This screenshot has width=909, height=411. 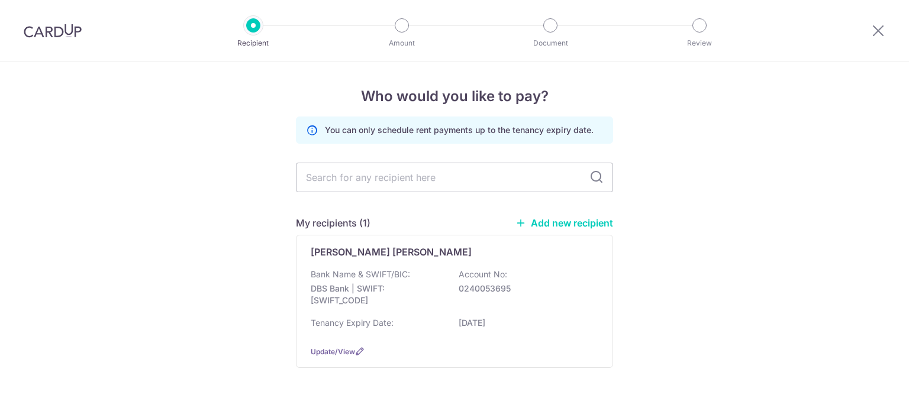 I want to click on a: Add new recipient, so click(x=564, y=223).